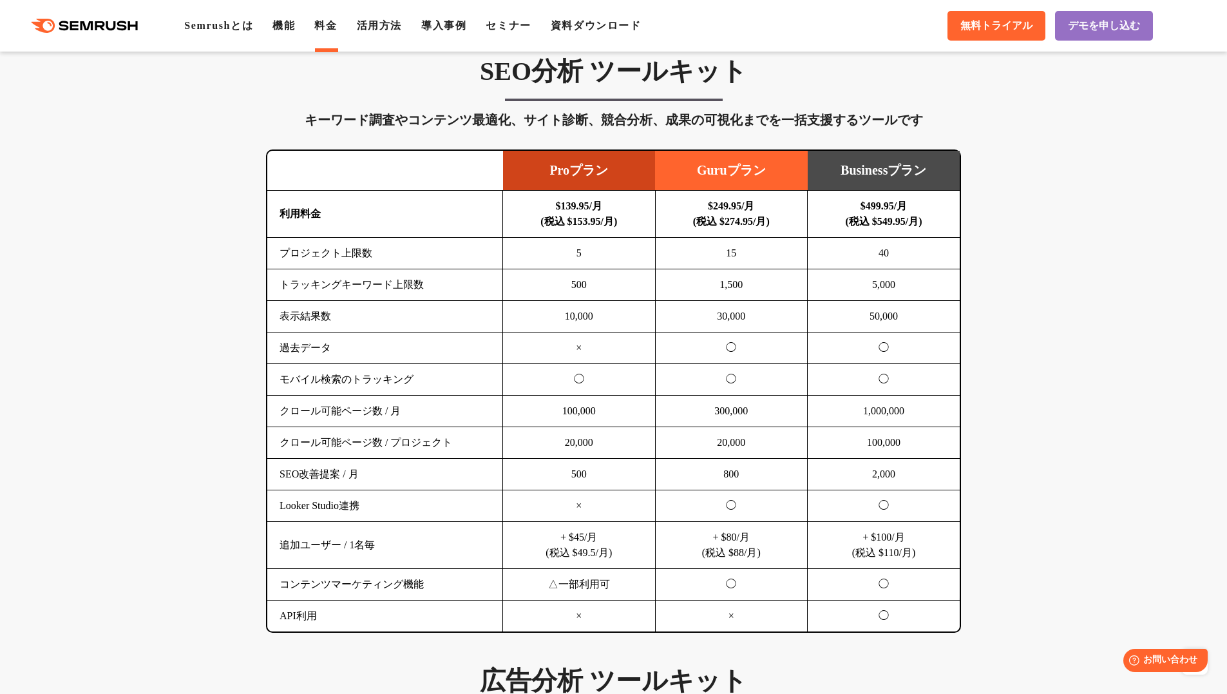  Describe the element at coordinates (997, 26) in the screenshot. I see `a: 無料トライアル` at that location.